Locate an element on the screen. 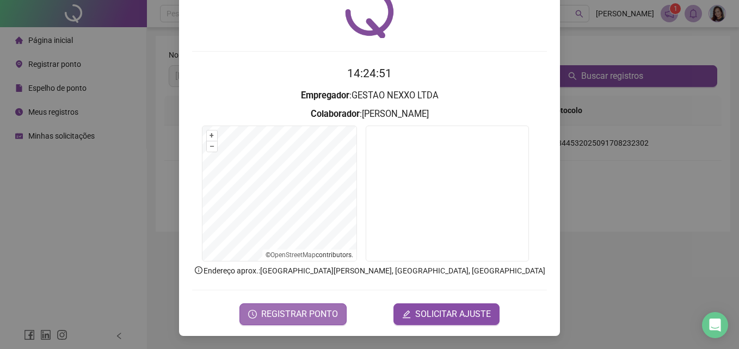 The image size is (739, 349). span: info-circle is located at coordinates (199, 270).